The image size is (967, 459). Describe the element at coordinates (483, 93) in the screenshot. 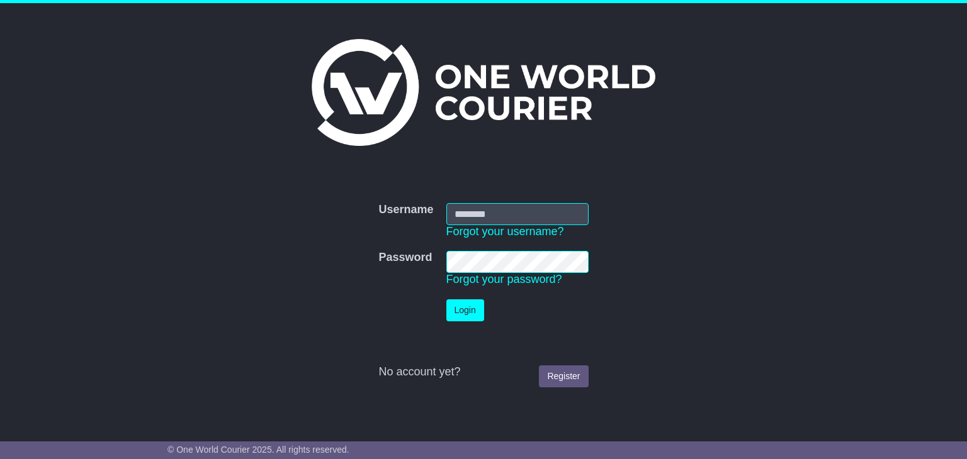

I see `img: One World` at that location.